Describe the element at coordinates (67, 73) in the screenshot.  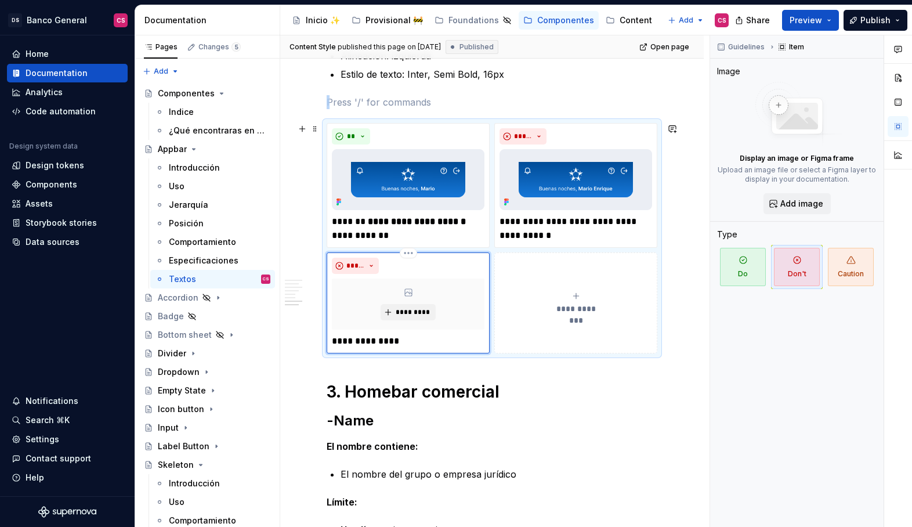
I see `a: Documentation` at that location.